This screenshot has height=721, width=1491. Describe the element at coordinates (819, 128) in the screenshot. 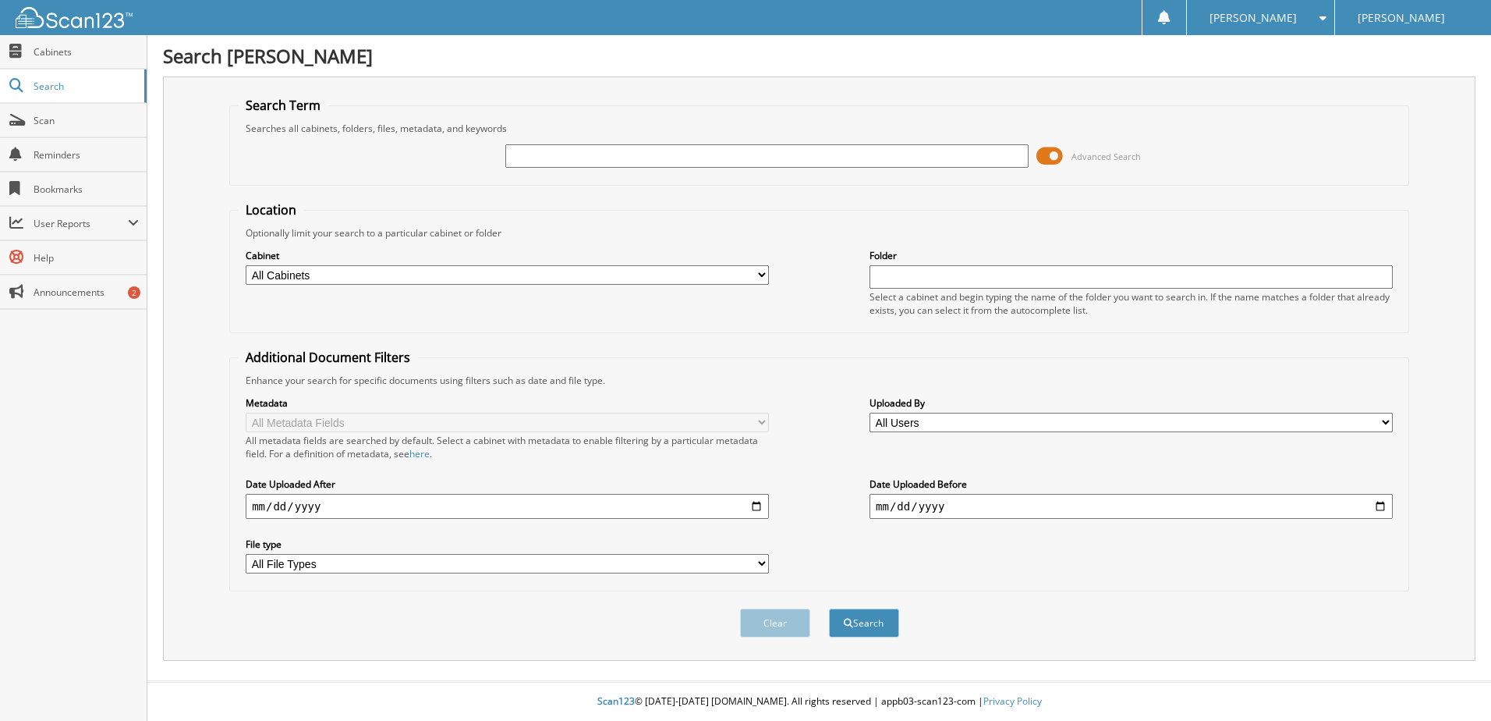

I see `div: Searches all cabinets, folders, files, metadata, and keywords` at that location.